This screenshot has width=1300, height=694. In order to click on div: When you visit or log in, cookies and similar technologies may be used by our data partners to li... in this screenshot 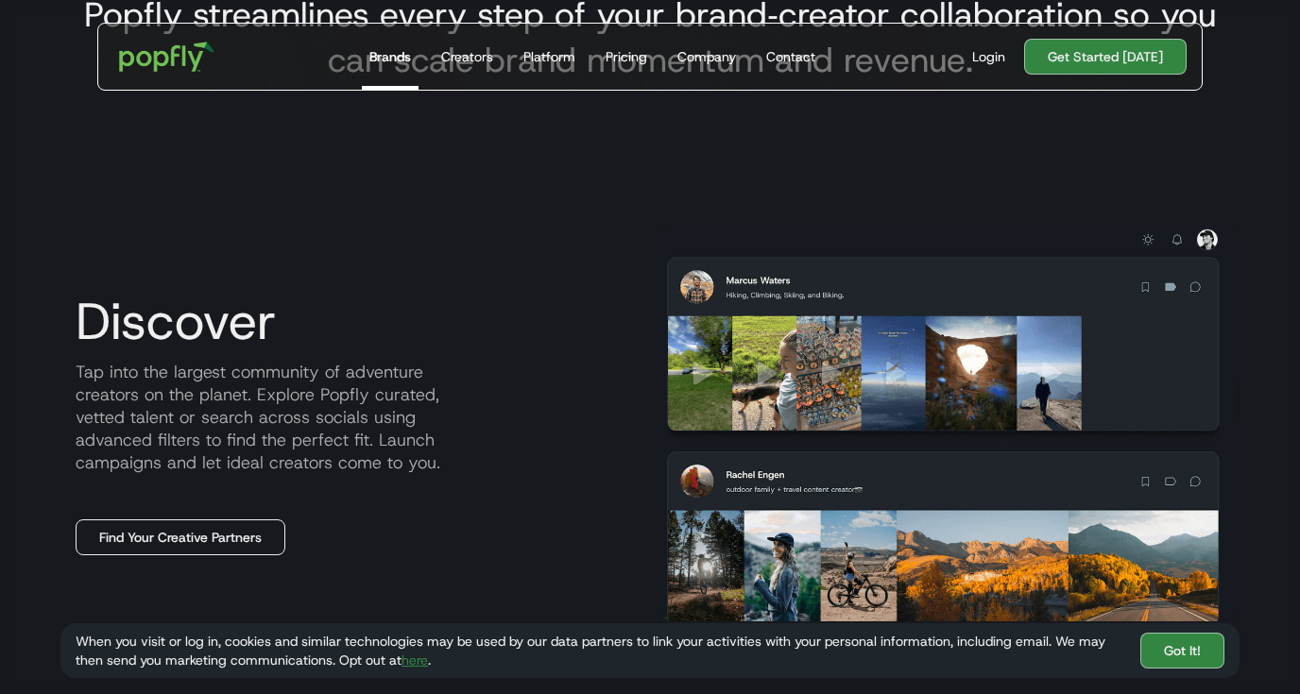, I will do `click(600, 651)`.